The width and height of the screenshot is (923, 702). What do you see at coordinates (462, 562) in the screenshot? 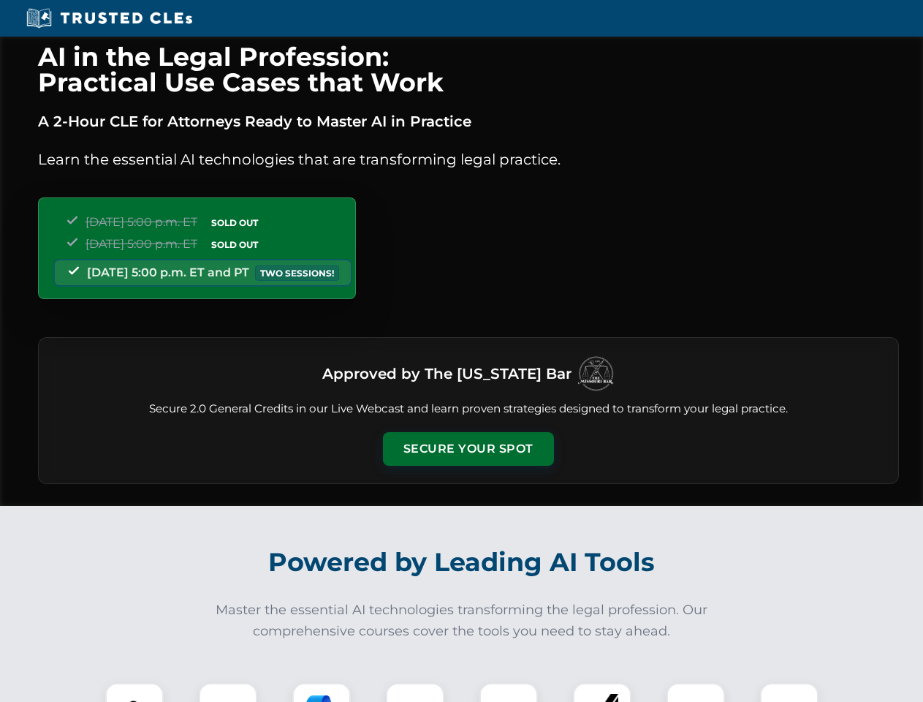
I see `h2: Powered by Leading AI Tools` at bounding box center [462, 562].